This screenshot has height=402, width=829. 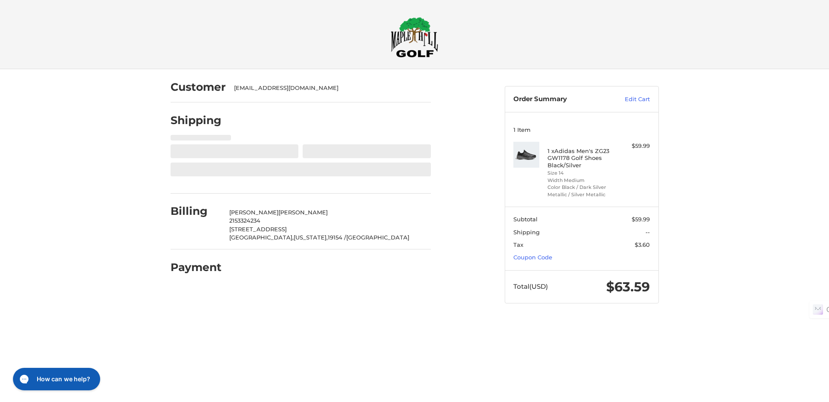 What do you see at coordinates (641, 219) in the screenshot?
I see `span: $59.99` at bounding box center [641, 219].